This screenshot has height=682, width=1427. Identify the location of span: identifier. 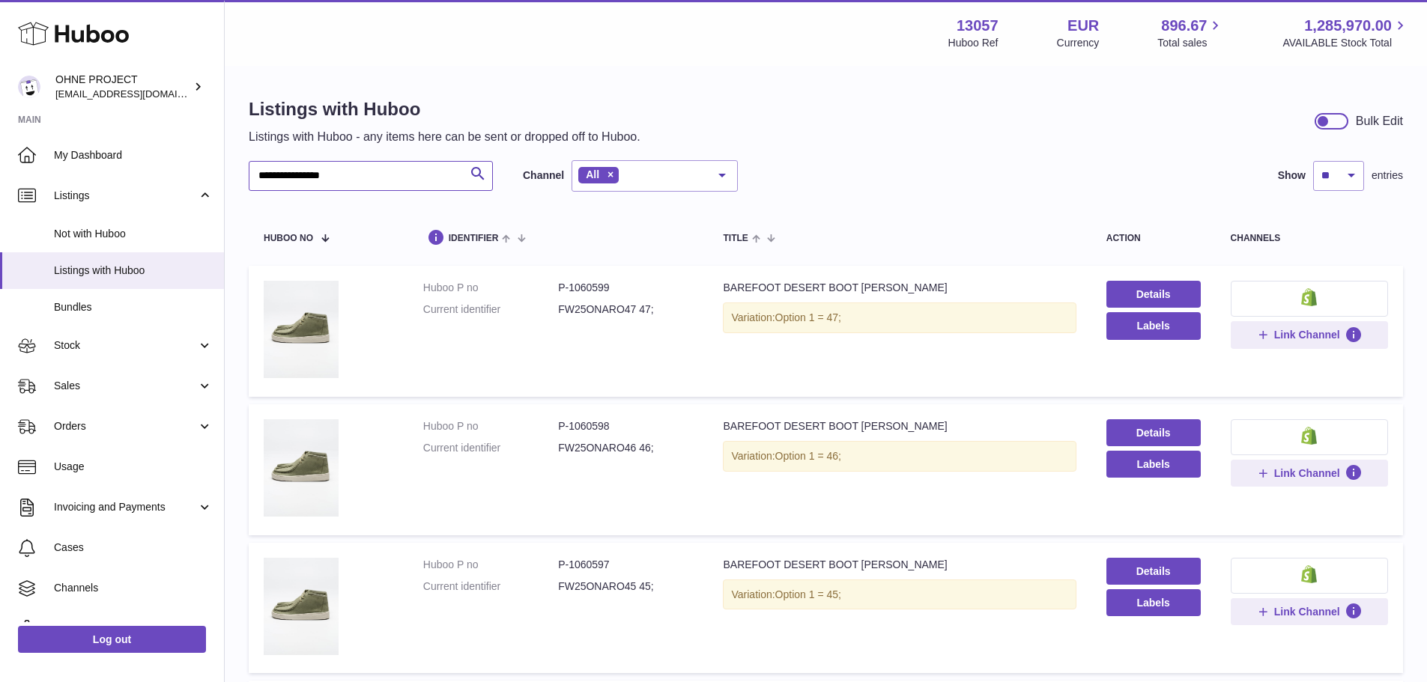
(473, 238).